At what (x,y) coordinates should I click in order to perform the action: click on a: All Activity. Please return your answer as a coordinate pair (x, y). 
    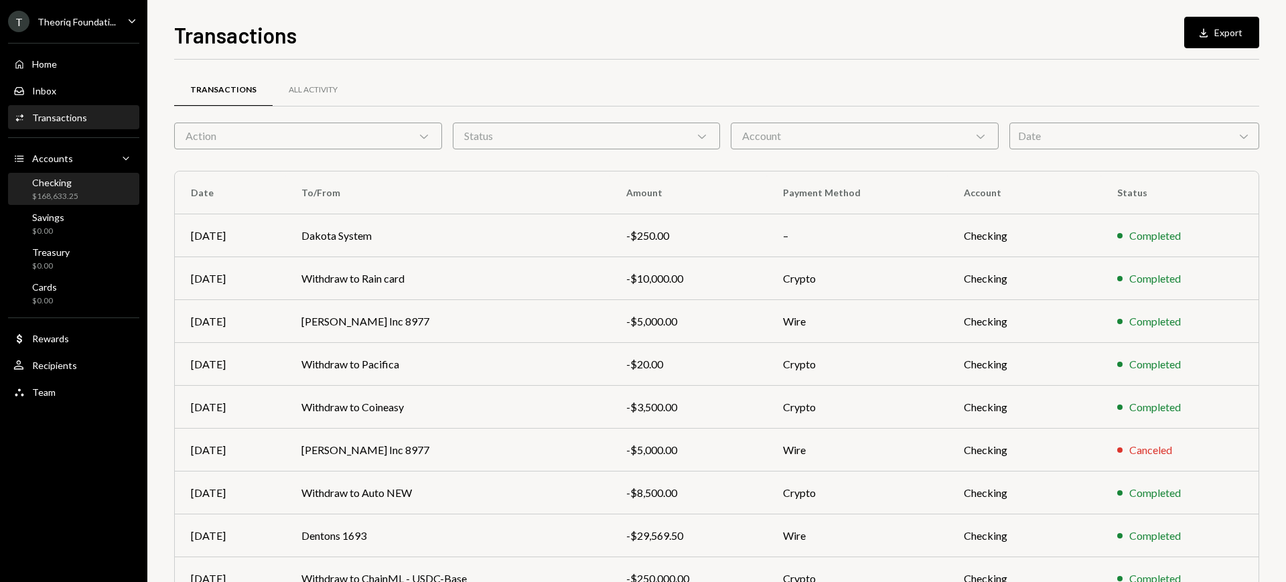
    Looking at the image, I should click on (313, 90).